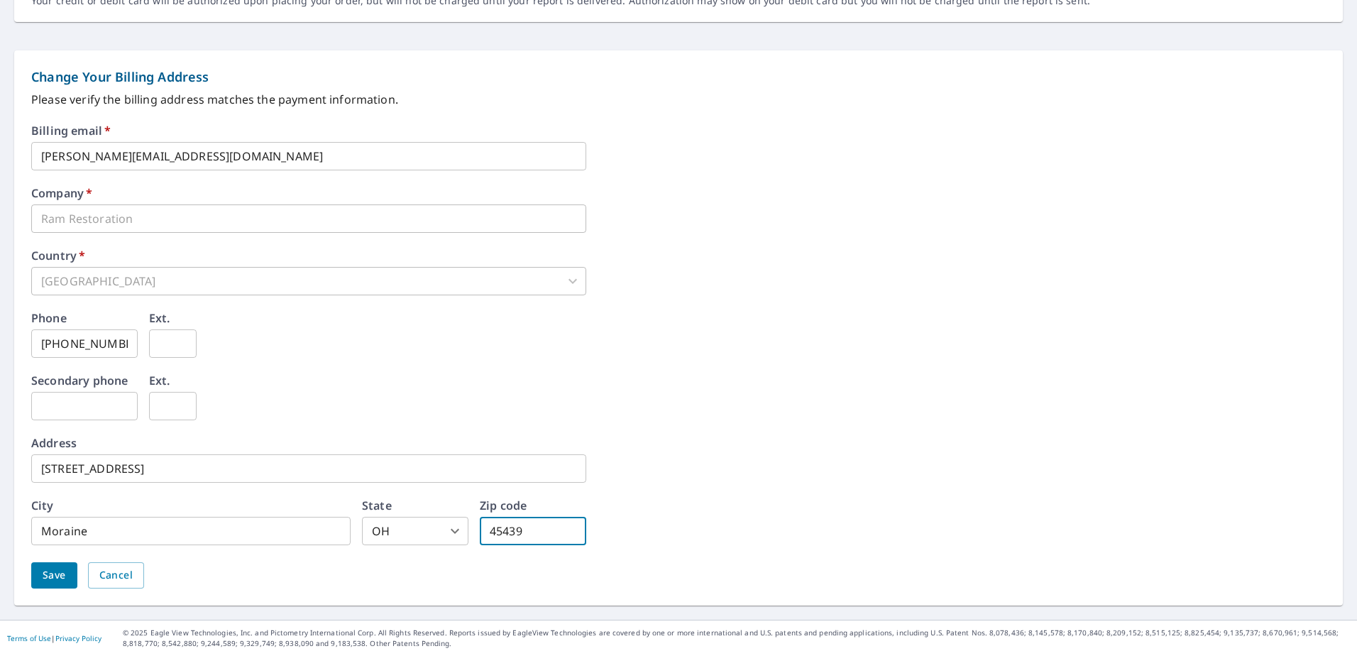 Image resolution: width=1357 pixels, height=656 pixels. Describe the element at coordinates (116, 575) in the screenshot. I see `span: Cancel` at that location.